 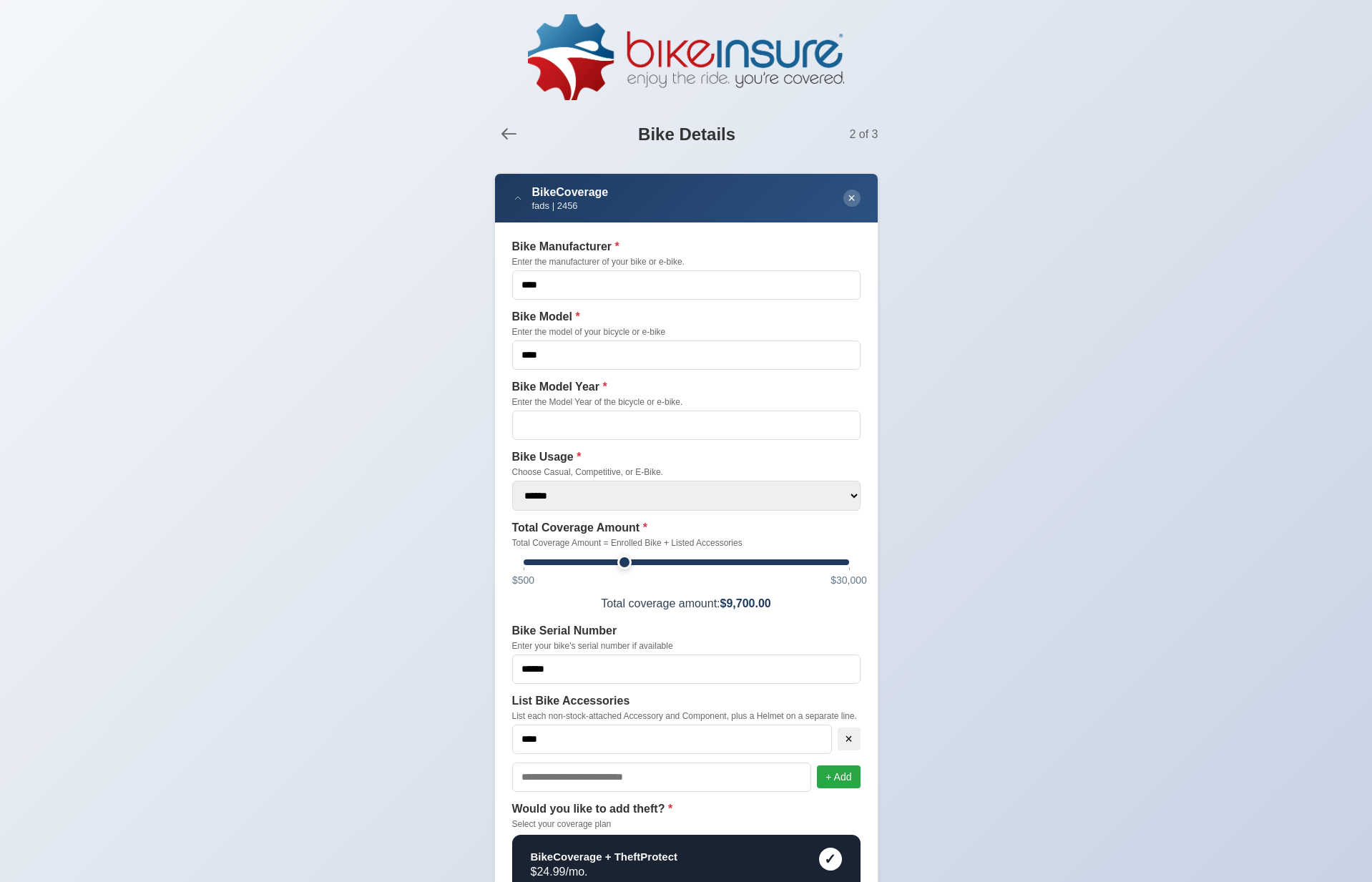 I want to click on div: BikeCoverage, so click(x=570, y=192).